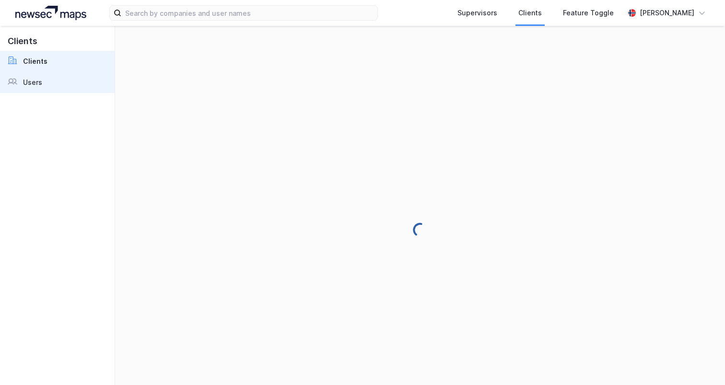 The width and height of the screenshot is (725, 385). I want to click on img: logo.a4113a55bc3d86da70a041830d287a7e.svg, so click(51, 13).